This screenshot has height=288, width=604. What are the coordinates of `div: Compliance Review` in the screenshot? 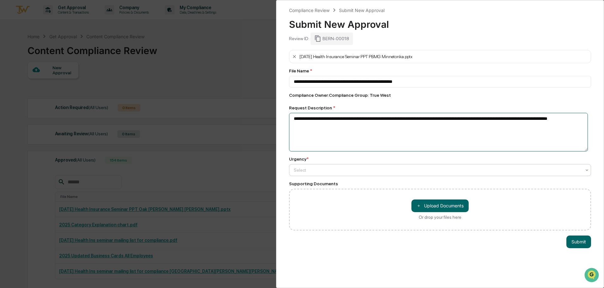 It's located at (309, 10).